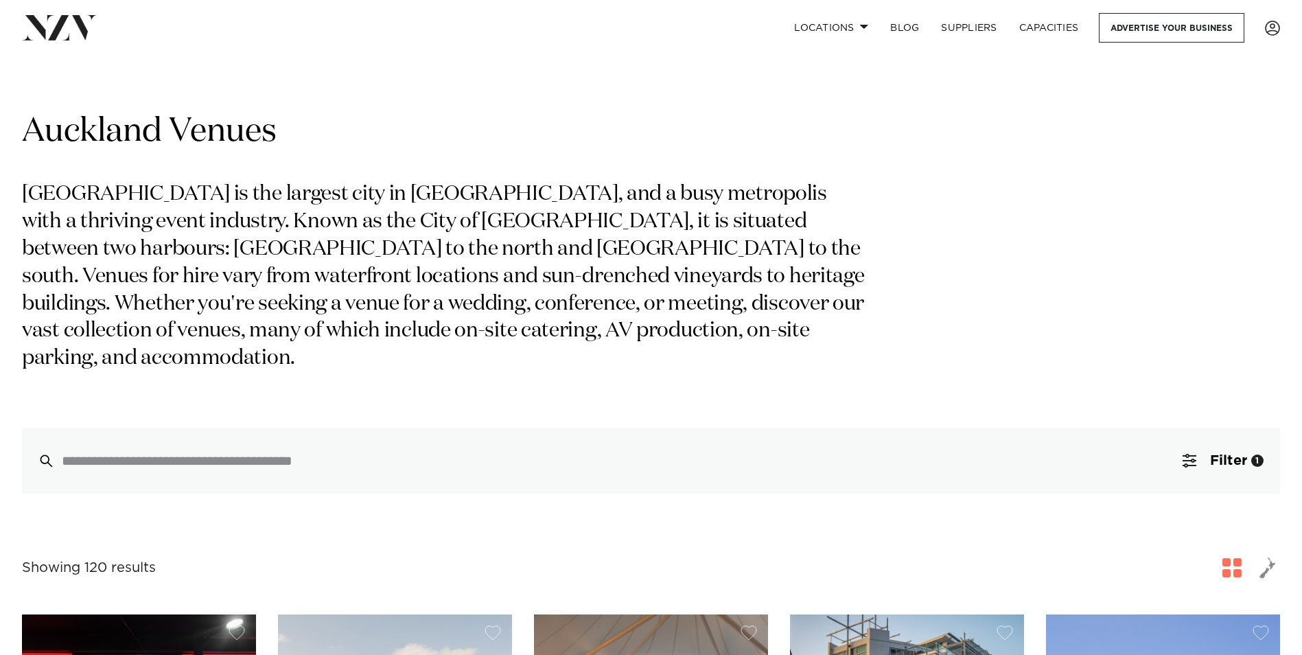 The width and height of the screenshot is (1302, 655). Describe the element at coordinates (1172, 27) in the screenshot. I see `a: Advertise your business` at that location.